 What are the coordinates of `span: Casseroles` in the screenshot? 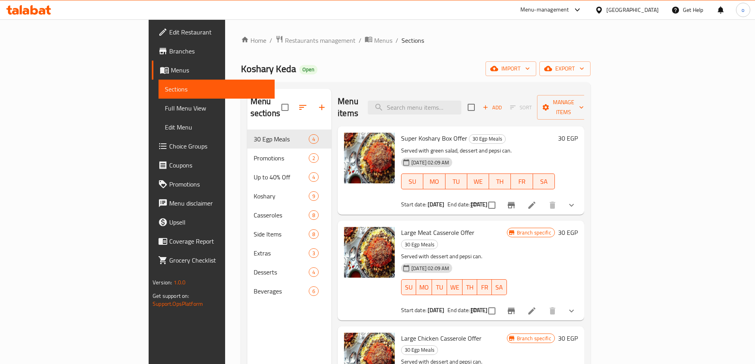 It's located at (281, 215).